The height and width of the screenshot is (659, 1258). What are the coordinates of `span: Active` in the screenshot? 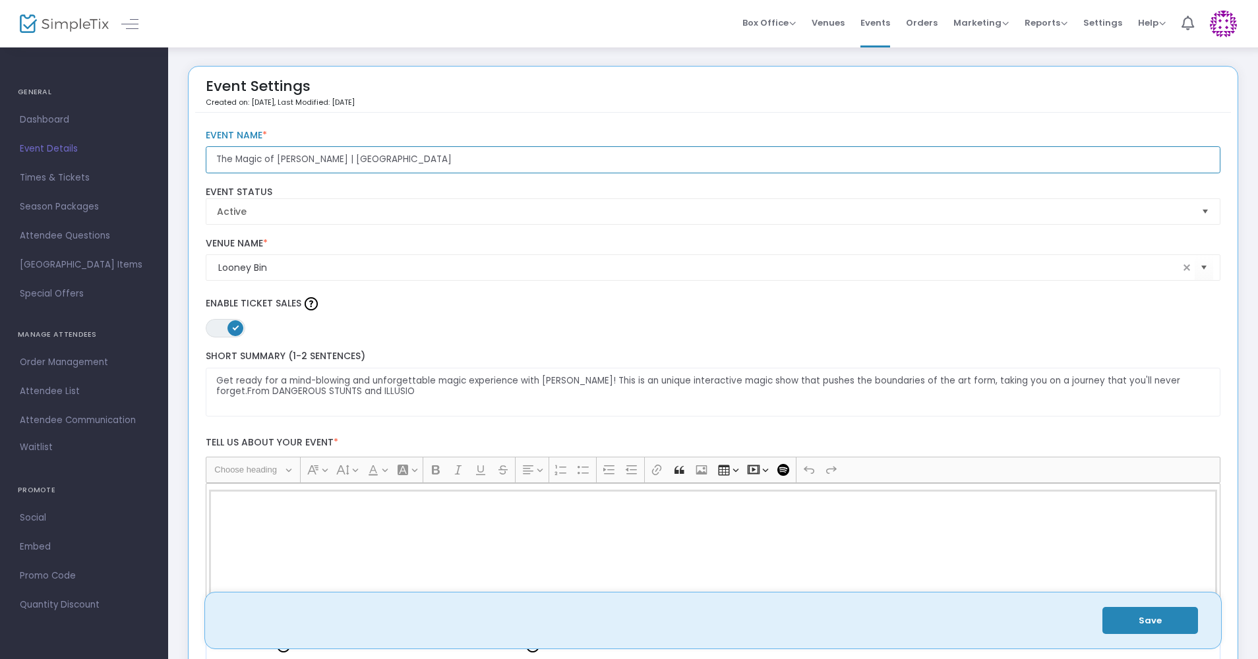 It's located at (704, 212).